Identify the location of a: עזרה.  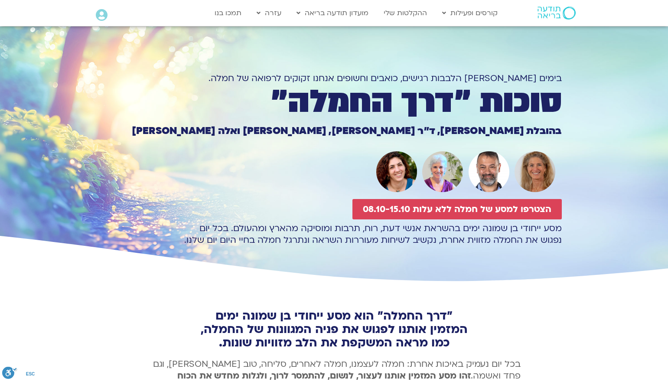
(269, 13).